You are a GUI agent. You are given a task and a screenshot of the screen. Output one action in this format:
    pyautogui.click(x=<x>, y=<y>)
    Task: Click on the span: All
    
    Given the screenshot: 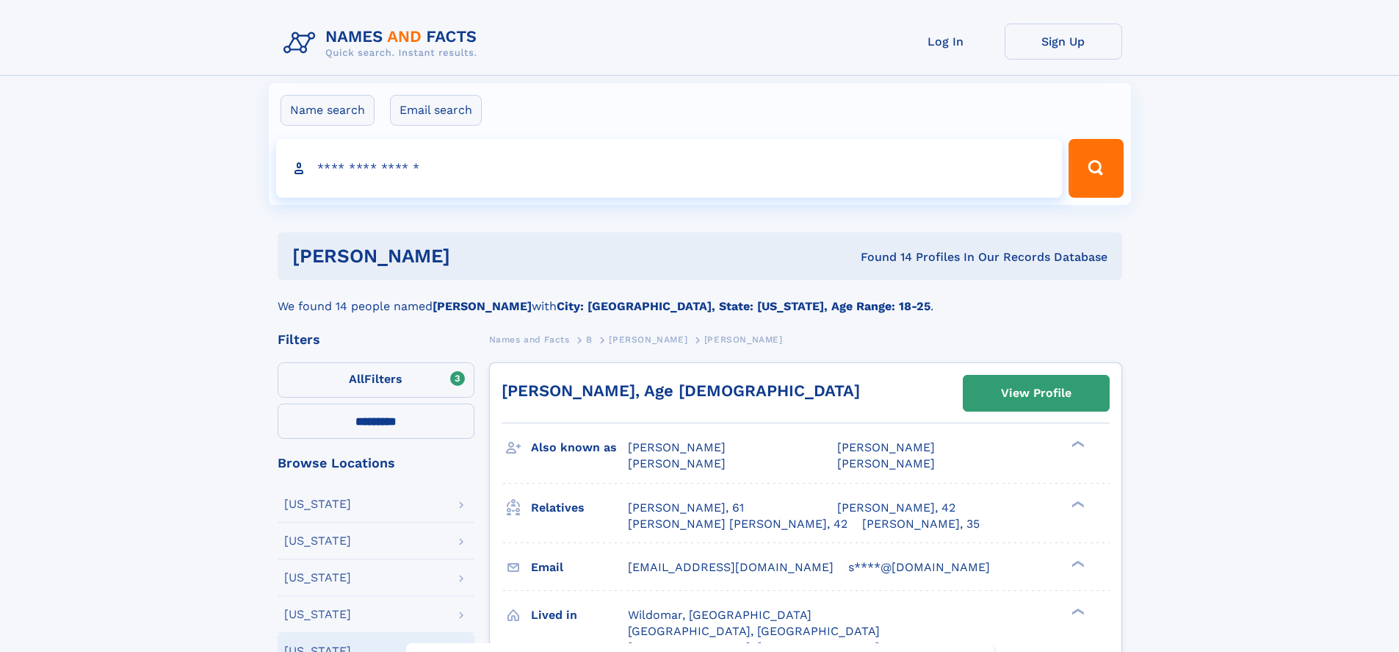 What is the action you would take?
    pyautogui.click(x=356, y=378)
    